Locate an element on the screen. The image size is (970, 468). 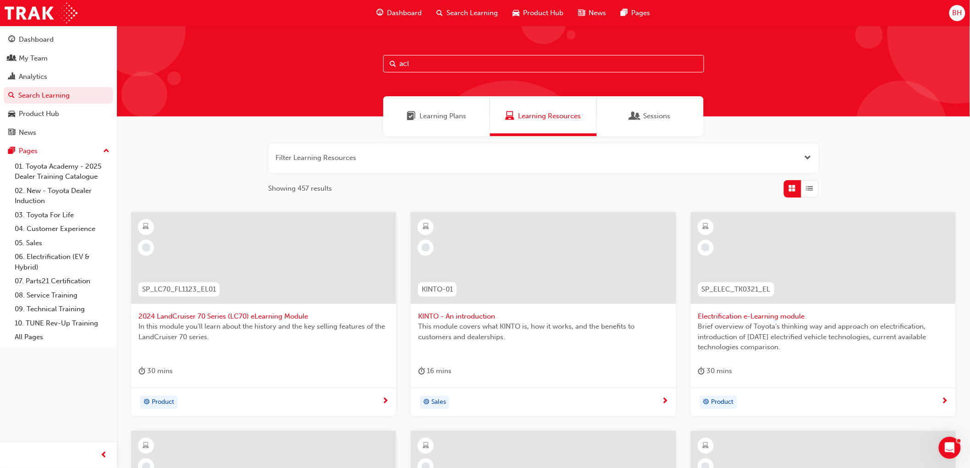
a: All Pages is located at coordinates (62, 337).